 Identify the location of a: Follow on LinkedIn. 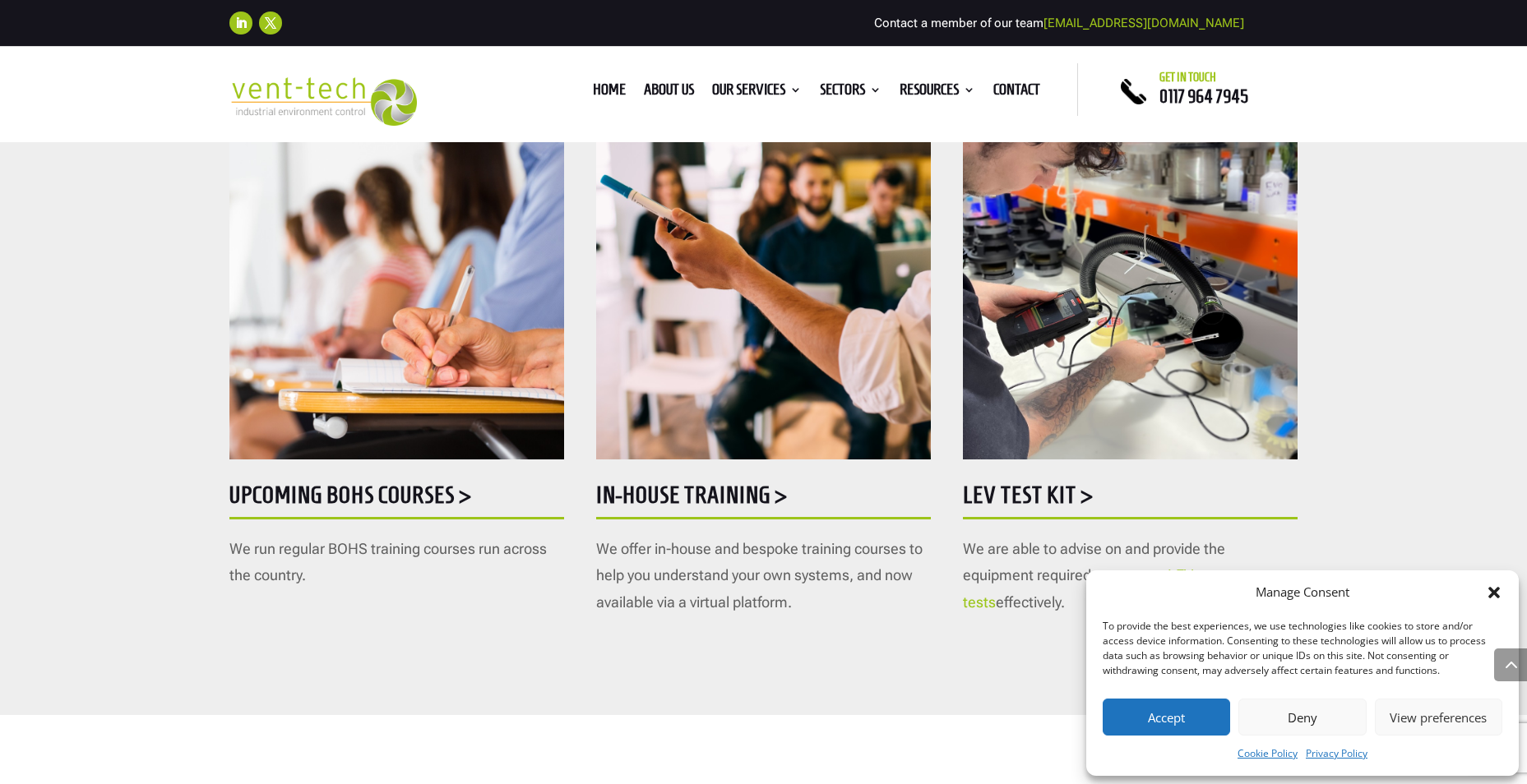
(241, 23).